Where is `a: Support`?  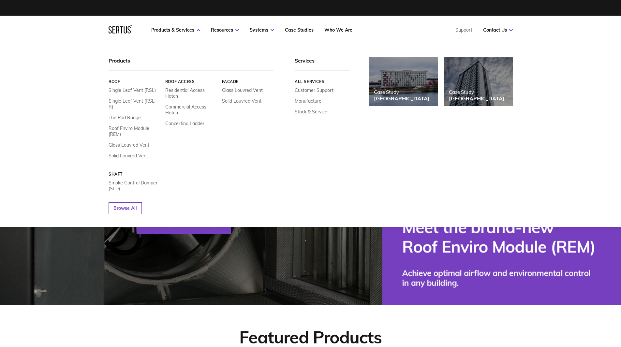
a: Support is located at coordinates (464, 30).